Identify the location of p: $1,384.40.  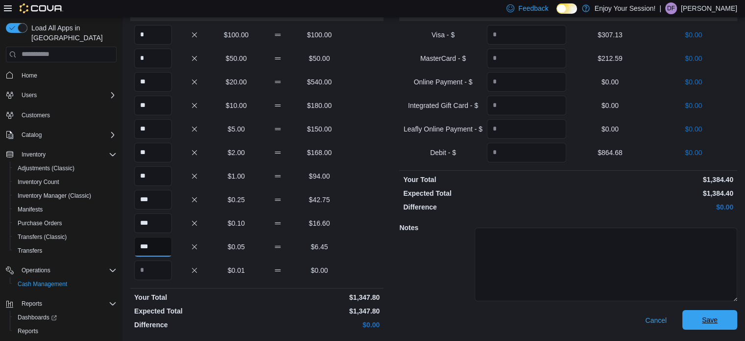
(652, 179).